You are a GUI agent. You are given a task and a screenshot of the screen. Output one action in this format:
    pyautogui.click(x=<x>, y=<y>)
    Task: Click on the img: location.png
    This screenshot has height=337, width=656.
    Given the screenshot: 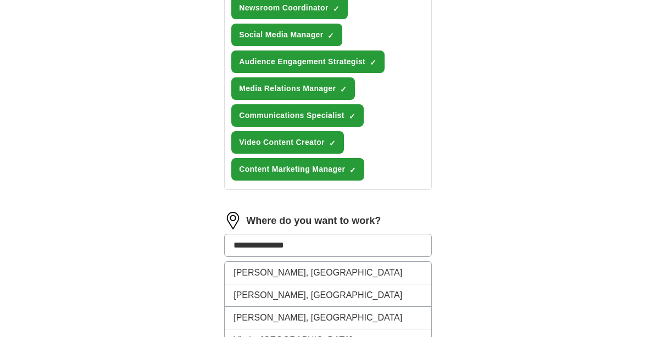 What is the action you would take?
    pyautogui.click(x=233, y=221)
    